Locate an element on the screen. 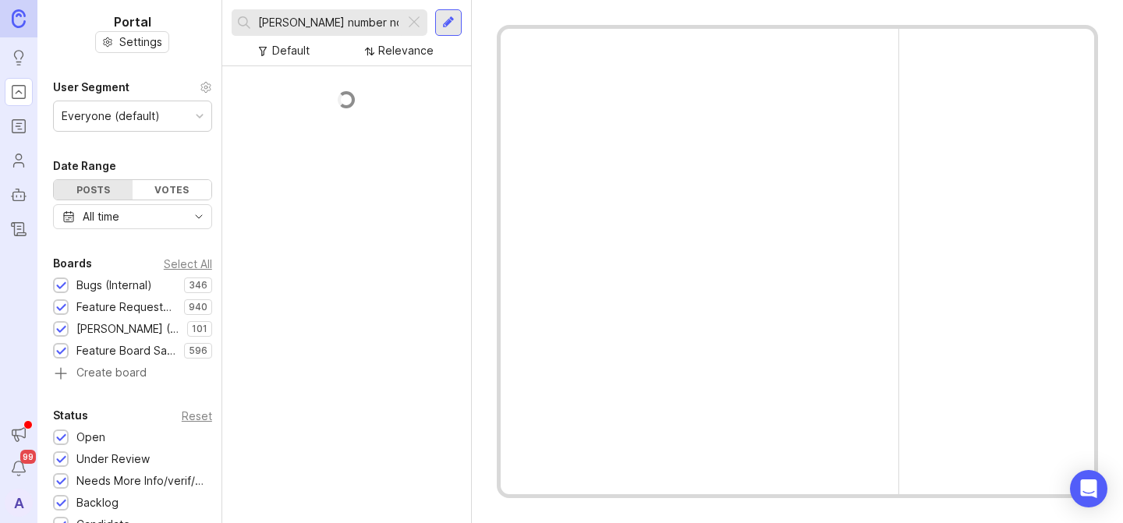 The width and height of the screenshot is (1123, 523). p: 101 is located at coordinates (200, 329).